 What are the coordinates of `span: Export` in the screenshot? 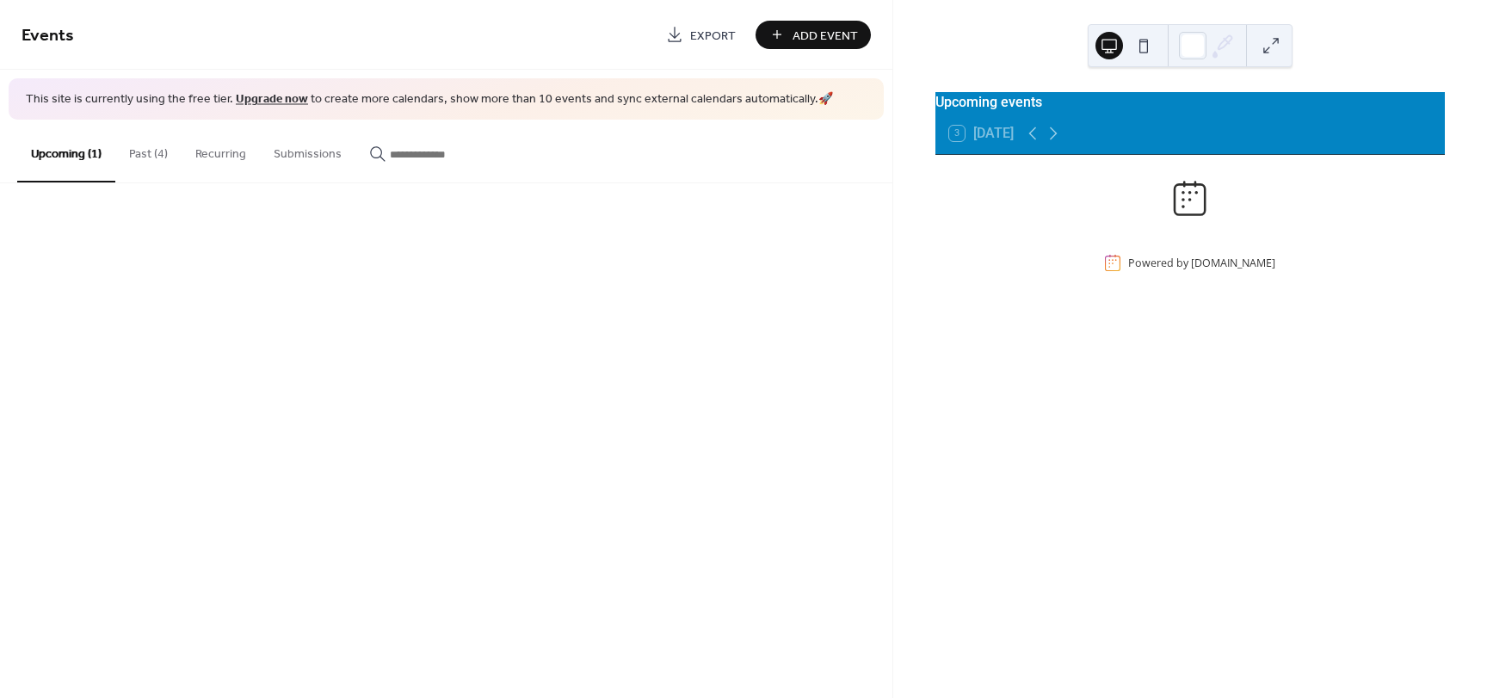 It's located at (713, 35).